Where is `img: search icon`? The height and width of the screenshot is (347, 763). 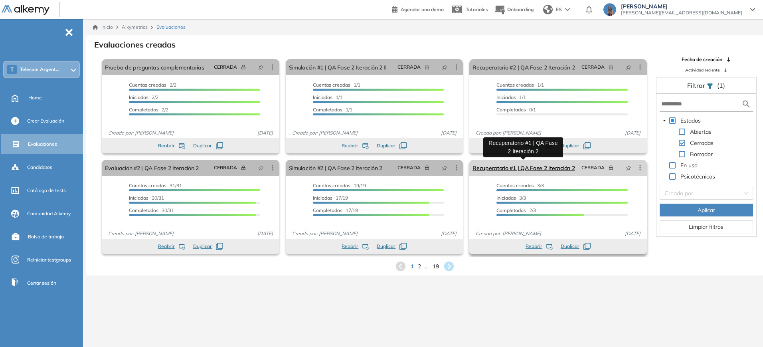 img: search icon is located at coordinates (747, 104).